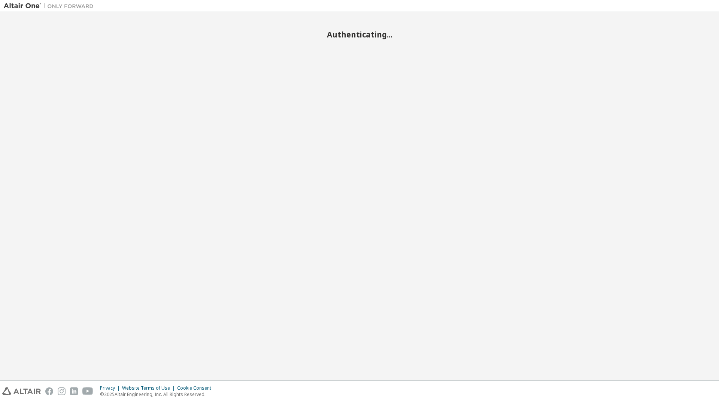 Image resolution: width=719 pixels, height=402 pixels. Describe the element at coordinates (61, 391) in the screenshot. I see `img: instagram.svg` at that location.